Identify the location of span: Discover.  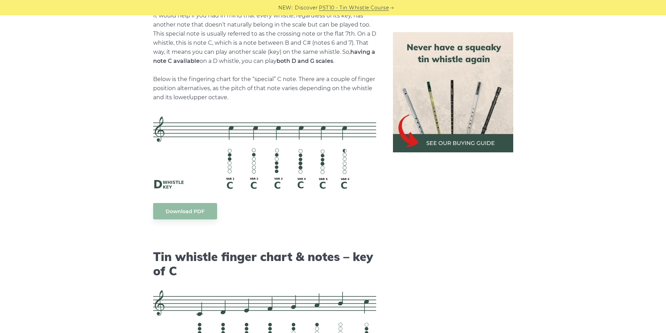
(306, 8).